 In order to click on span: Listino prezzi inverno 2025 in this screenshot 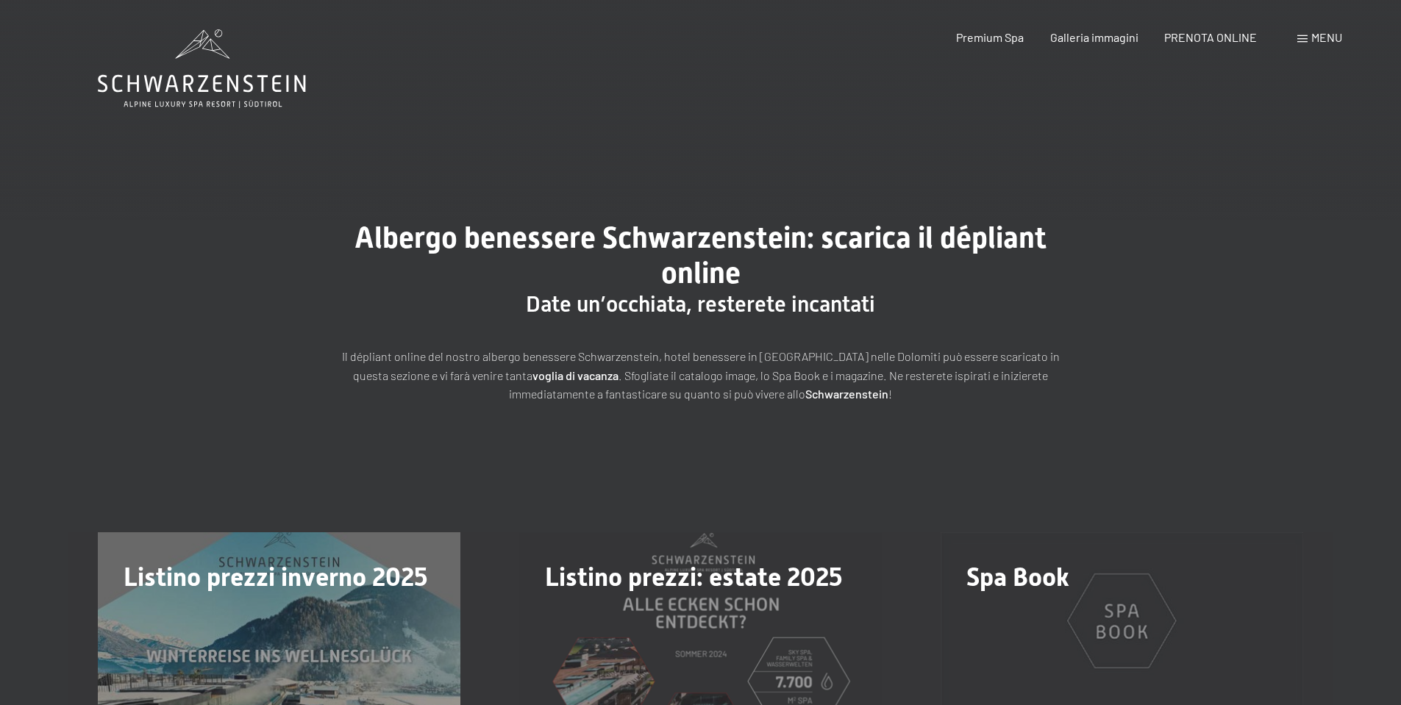, I will do `click(276, 577)`.